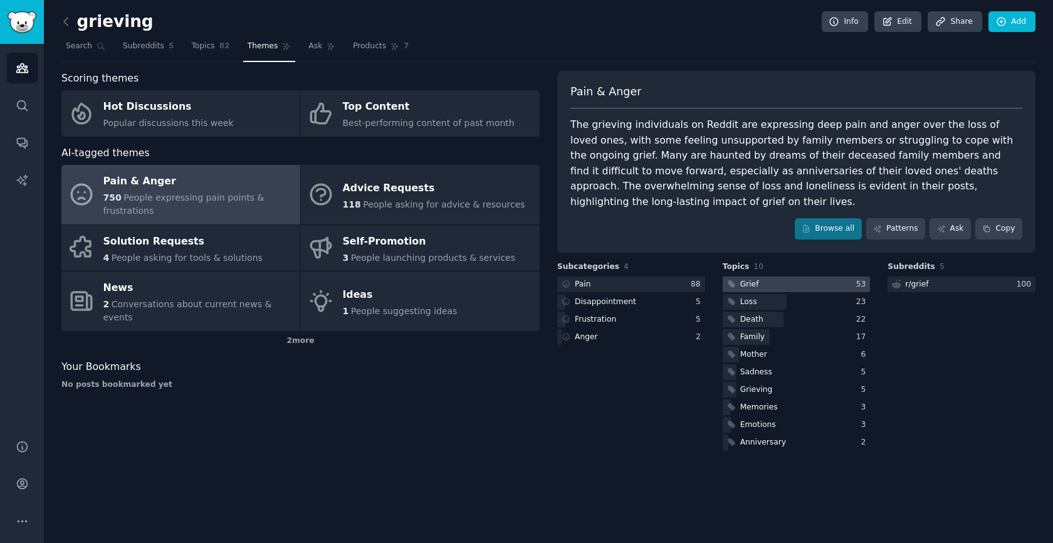 The width and height of the screenshot is (1053, 543). What do you see at coordinates (797, 337) in the screenshot?
I see `a: Family17` at bounding box center [797, 337].